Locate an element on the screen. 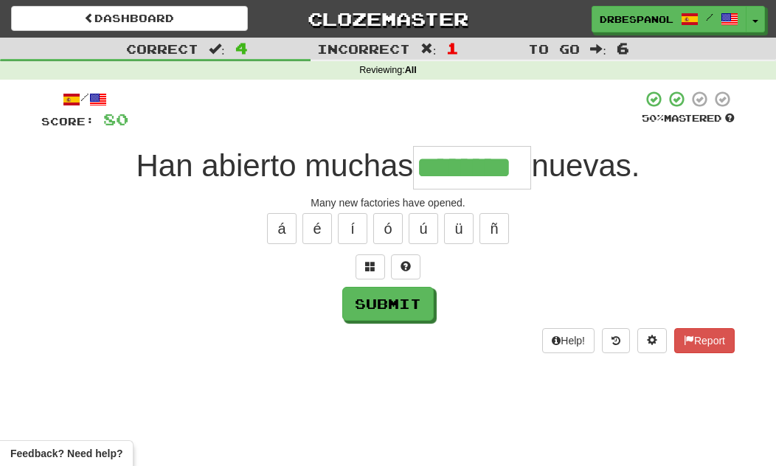 The width and height of the screenshot is (776, 466). button: Report is located at coordinates (705, 341).